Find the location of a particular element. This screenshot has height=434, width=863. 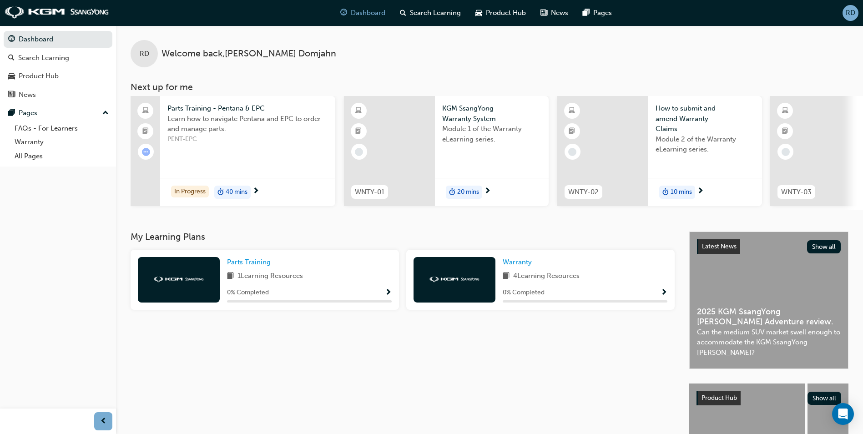

span: 4 Learning Resources is located at coordinates (546, 276).